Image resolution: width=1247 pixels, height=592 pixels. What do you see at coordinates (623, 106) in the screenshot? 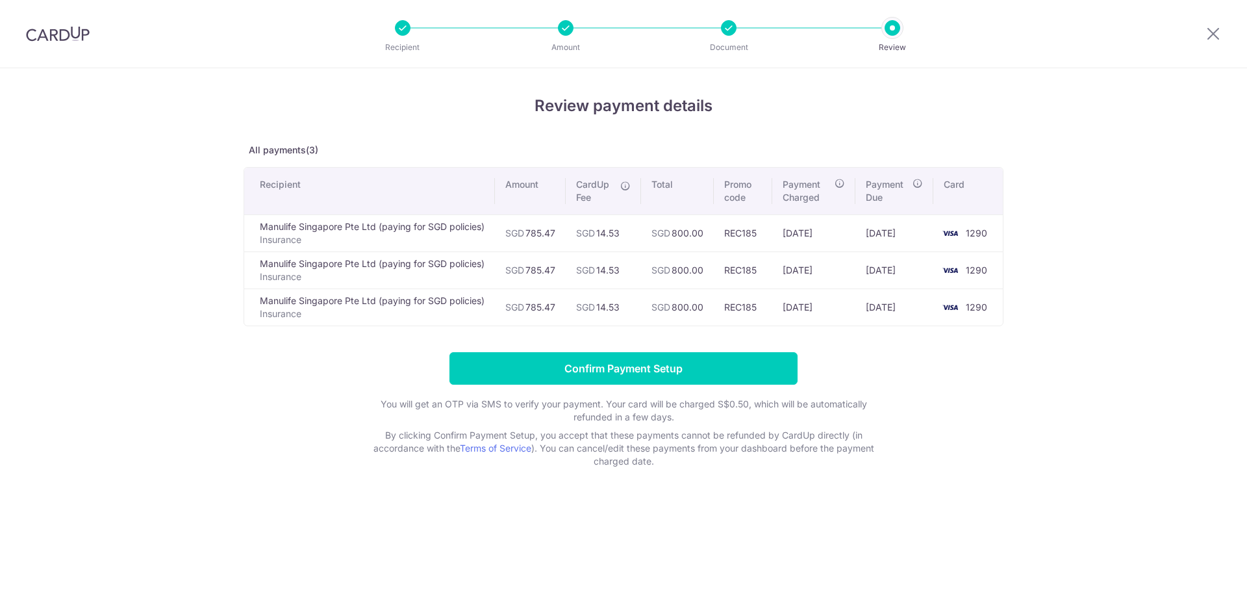
I see `h4: Review payment details` at bounding box center [623, 106].